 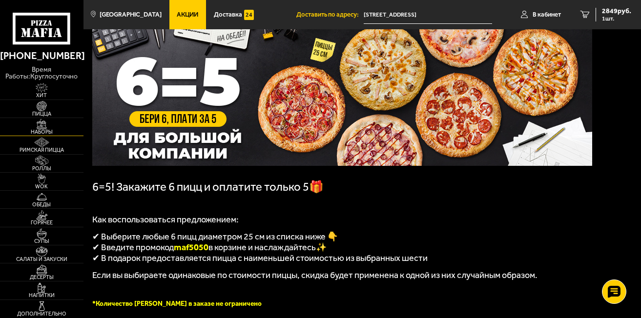 What do you see at coordinates (191, 247) in the screenshot?
I see `span: maf5050` at bounding box center [191, 247].